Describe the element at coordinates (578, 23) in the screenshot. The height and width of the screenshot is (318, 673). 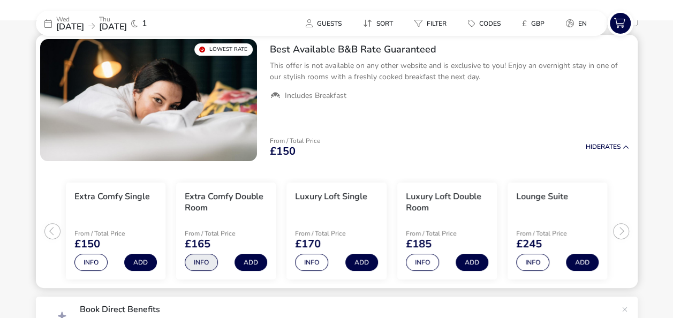
I see `naf-pibe-menu-bar-item: en` at that location.